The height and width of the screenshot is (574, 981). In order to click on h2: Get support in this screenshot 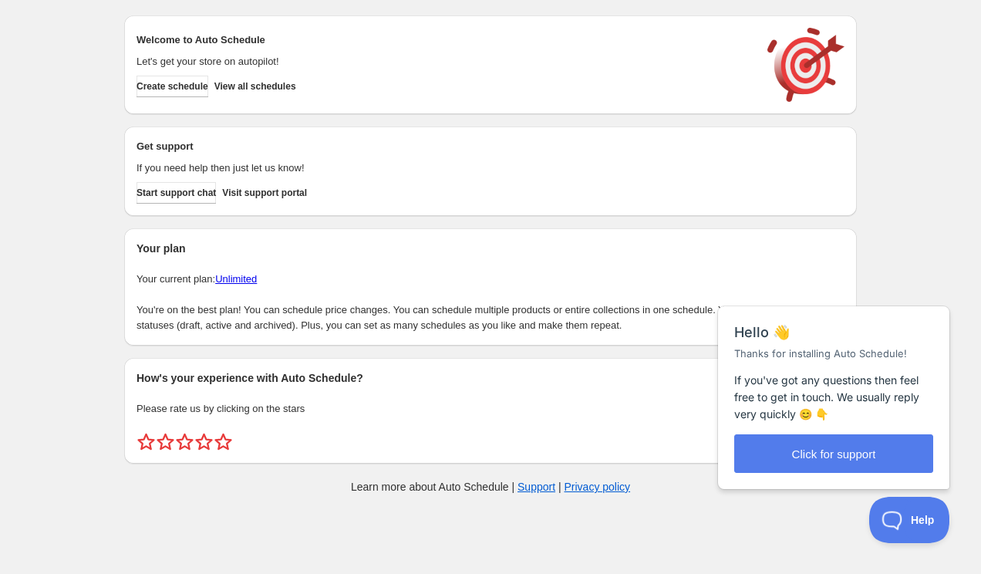, I will do `click(444, 147)`.